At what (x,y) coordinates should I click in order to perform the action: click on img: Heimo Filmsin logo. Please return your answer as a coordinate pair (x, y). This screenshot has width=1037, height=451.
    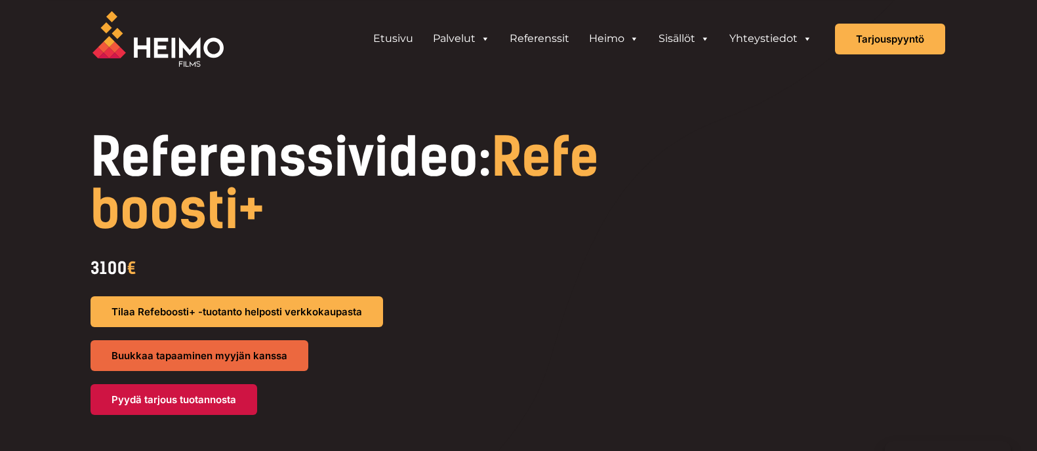
    Looking at the image, I should click on (158, 39).